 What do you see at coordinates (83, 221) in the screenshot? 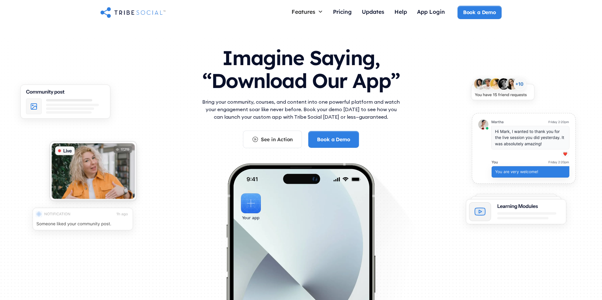
I see `img: An illustration of push notification` at bounding box center [83, 221].